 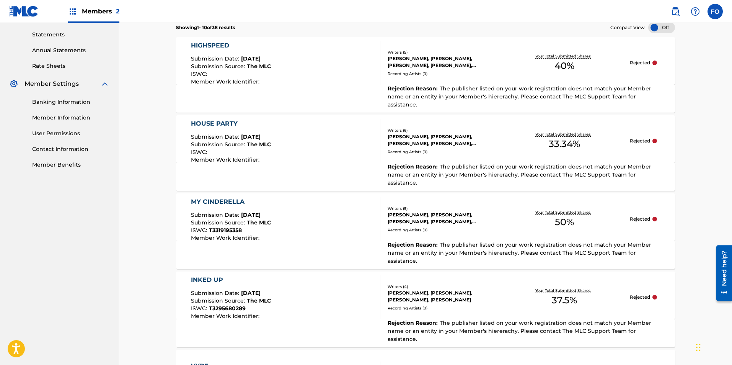 I want to click on a: Rate Sheets, so click(x=71, y=66).